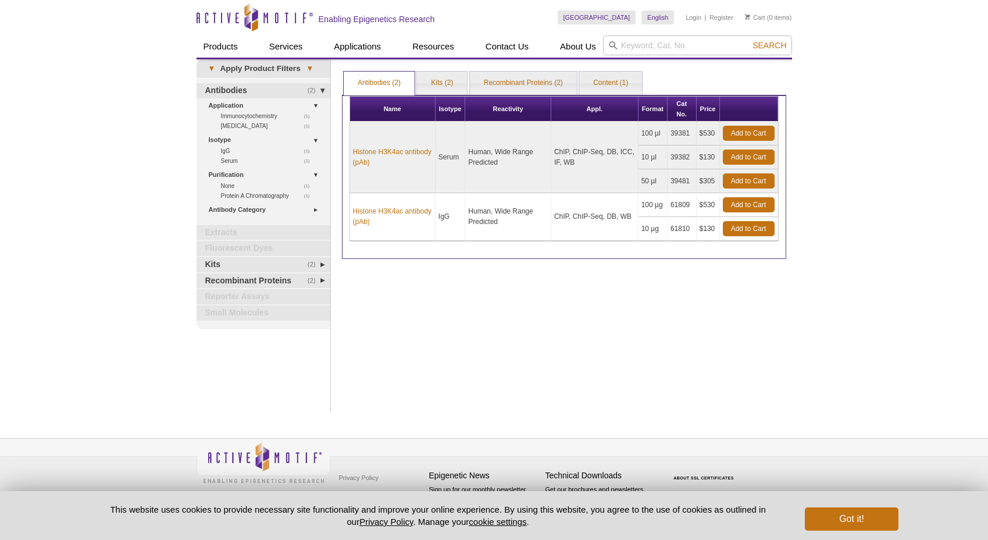 This screenshot has height=540, width=988. What do you see at coordinates (508, 109) in the screenshot?
I see `th: Reactivity` at bounding box center [508, 109].